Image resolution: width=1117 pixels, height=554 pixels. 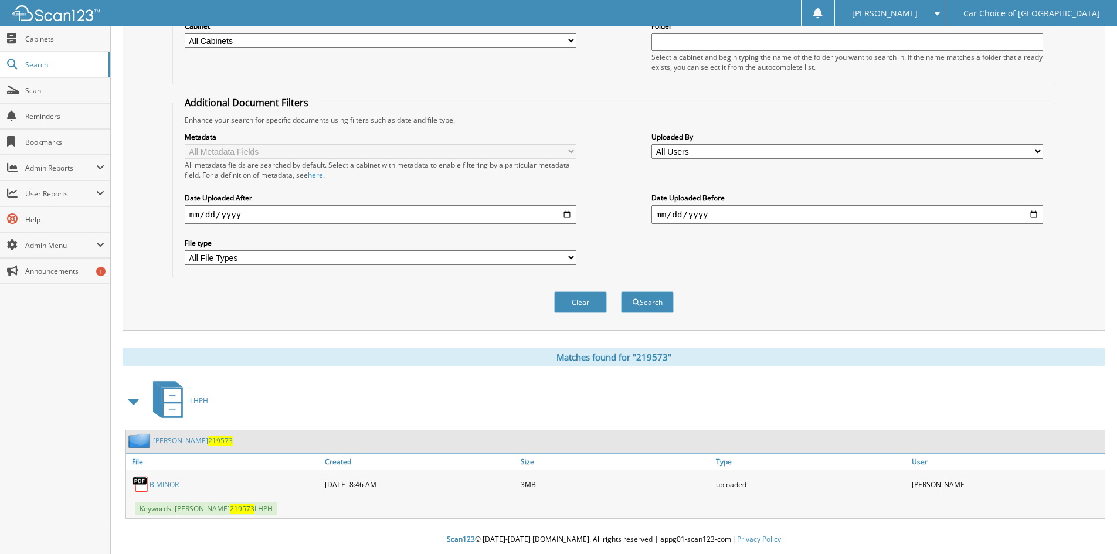 I want to click on a: here, so click(x=315, y=175).